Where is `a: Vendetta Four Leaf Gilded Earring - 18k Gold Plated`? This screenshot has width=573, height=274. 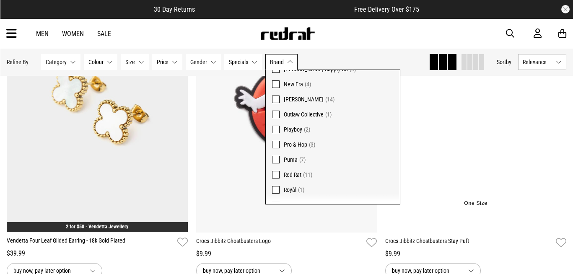 a: Vendetta Four Leaf Gilded Earring - 18k Gold Plated is located at coordinates (90, 242).